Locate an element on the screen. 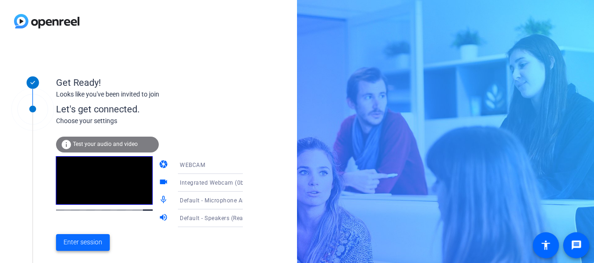  span: WEBCAM is located at coordinates (192, 165).